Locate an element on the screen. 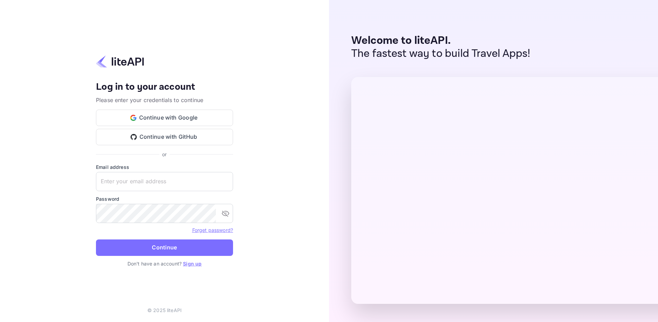  button: Continue is located at coordinates (165, 248).